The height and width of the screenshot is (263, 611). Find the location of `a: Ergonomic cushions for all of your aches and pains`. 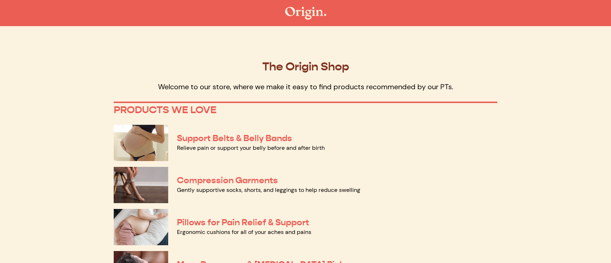

a: Ergonomic cushions for all of your aches and pains is located at coordinates (244, 232).